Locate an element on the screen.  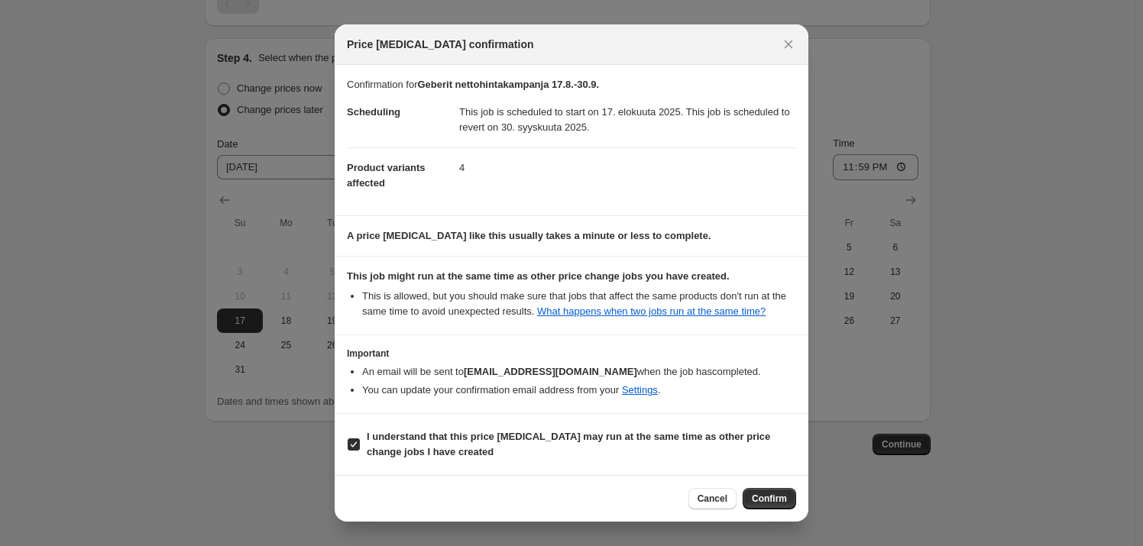
b: This job might run at the same time as other price change jobs you have created. is located at coordinates (538, 276).